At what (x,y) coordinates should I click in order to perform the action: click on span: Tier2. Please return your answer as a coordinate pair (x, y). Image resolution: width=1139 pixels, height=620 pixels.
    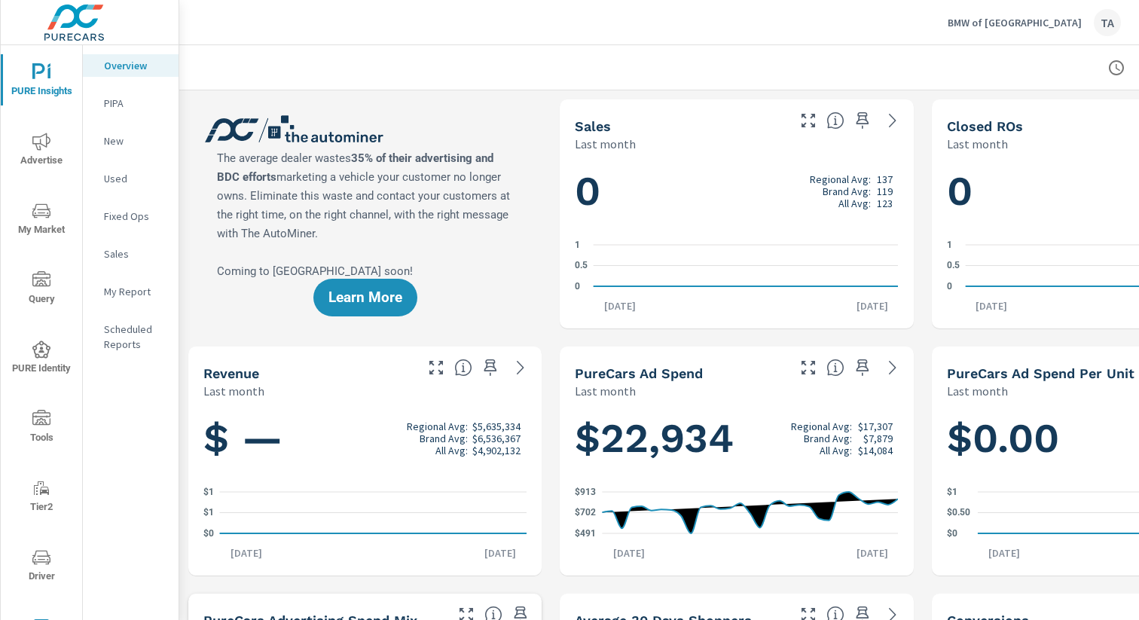
    Looking at the image, I should click on (41, 497).